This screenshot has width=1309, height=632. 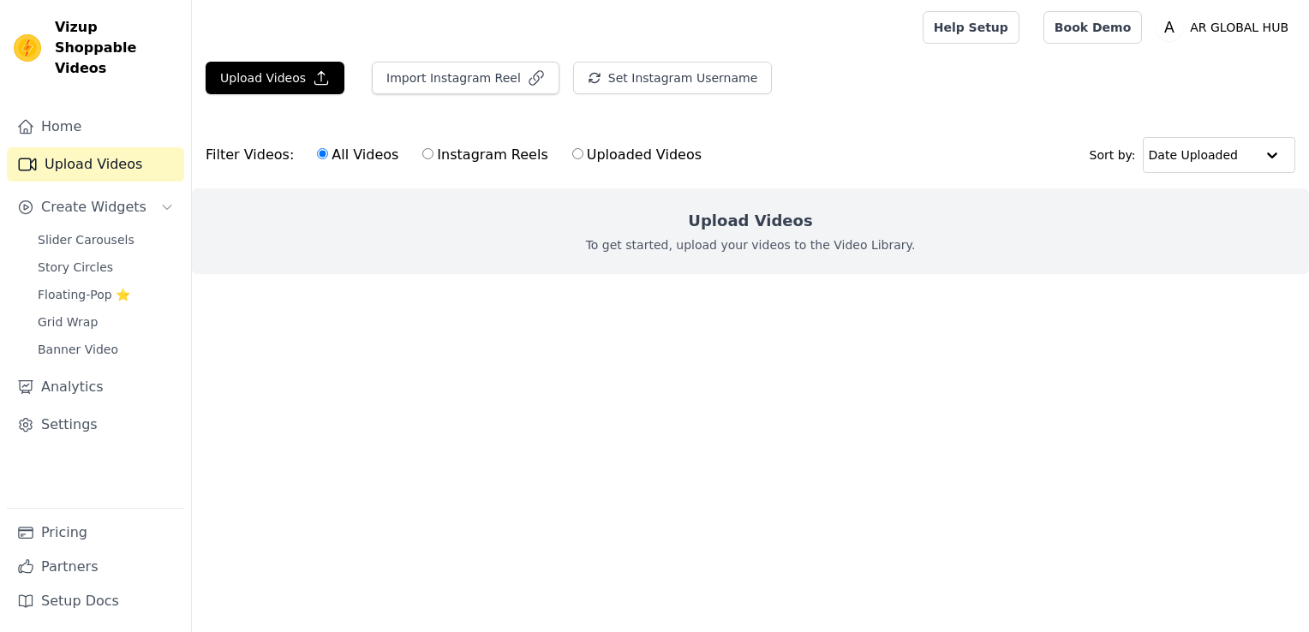 What do you see at coordinates (78, 350) in the screenshot?
I see `span: Banner Video` at bounding box center [78, 350].